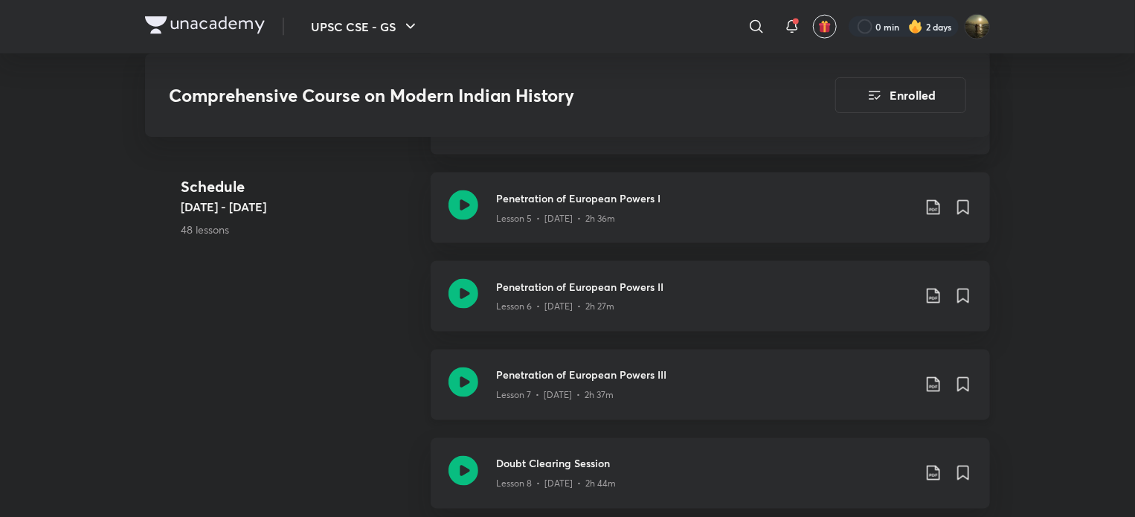  I want to click on img: avatar, so click(825, 27).